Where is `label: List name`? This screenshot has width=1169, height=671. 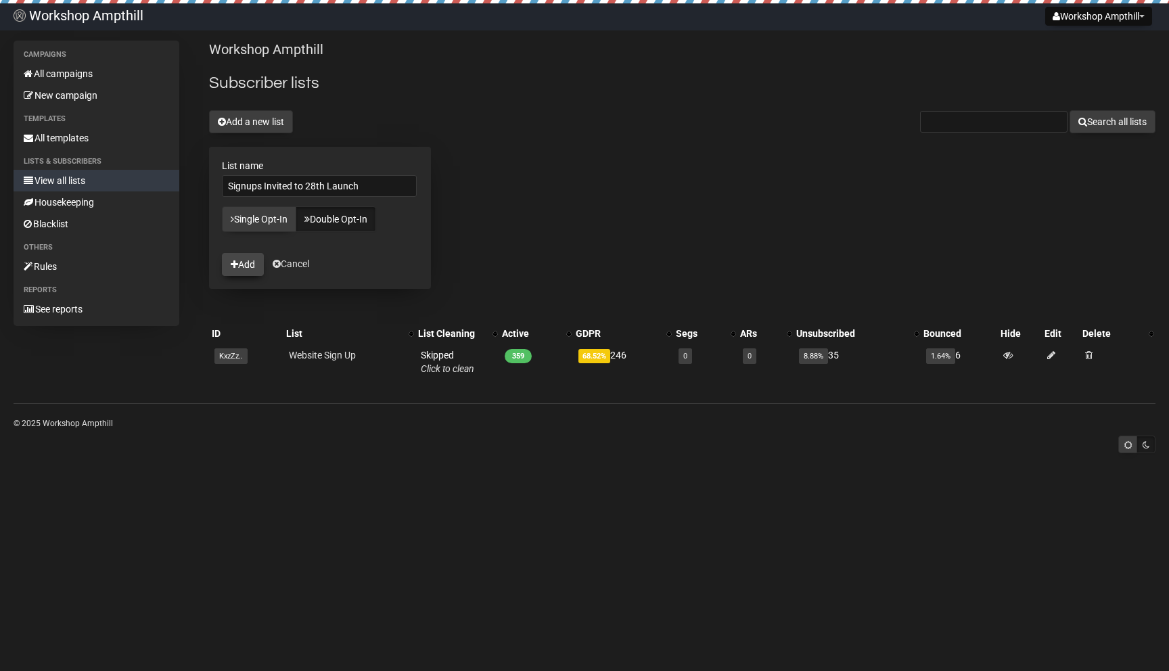
label: List name is located at coordinates (320, 166).